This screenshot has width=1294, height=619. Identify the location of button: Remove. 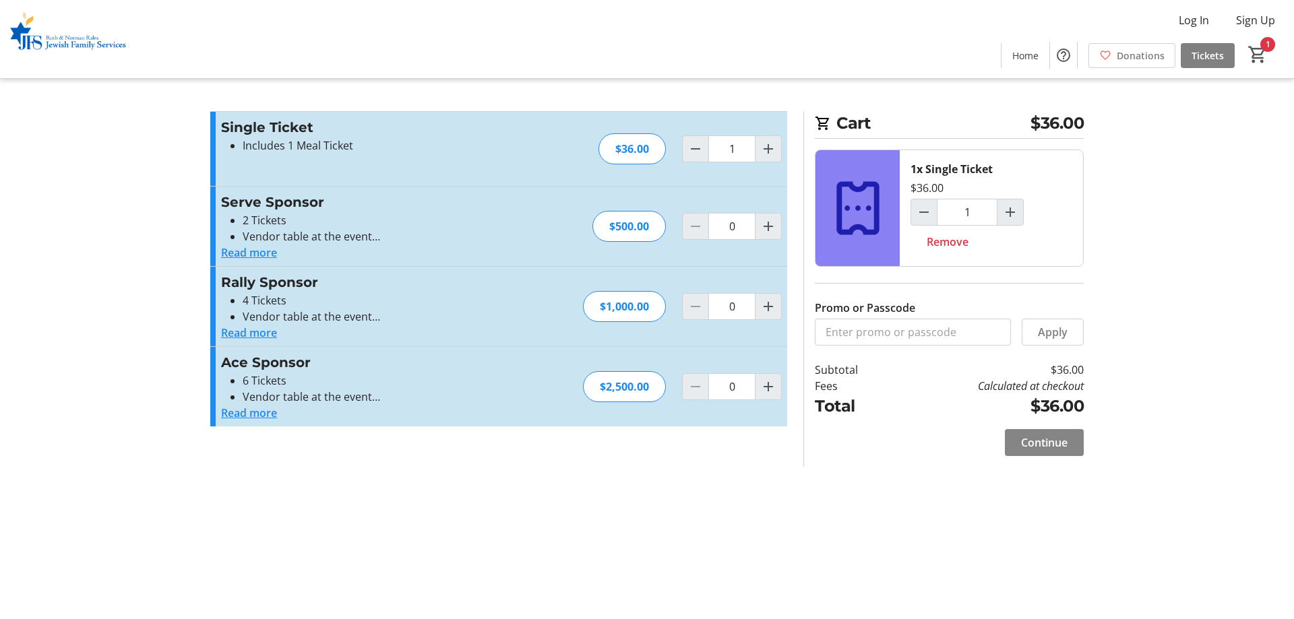
(948, 242).